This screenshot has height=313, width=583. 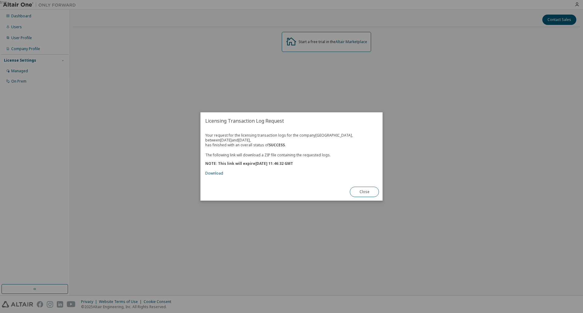 What do you see at coordinates (291, 121) in the screenshot?
I see `h2: Licensing Transaction Log Request` at bounding box center [291, 121].